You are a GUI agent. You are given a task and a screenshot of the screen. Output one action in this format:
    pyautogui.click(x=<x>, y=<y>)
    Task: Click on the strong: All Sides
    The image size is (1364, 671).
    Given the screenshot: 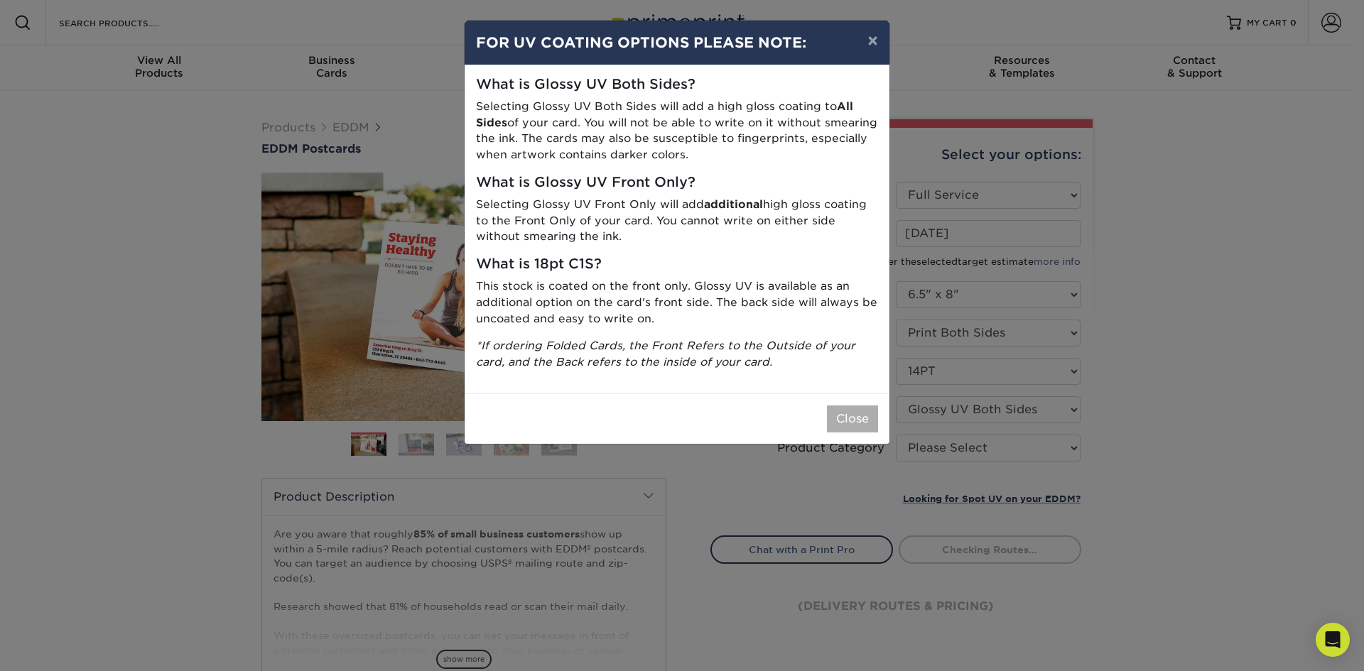 What is the action you would take?
    pyautogui.click(x=664, y=114)
    